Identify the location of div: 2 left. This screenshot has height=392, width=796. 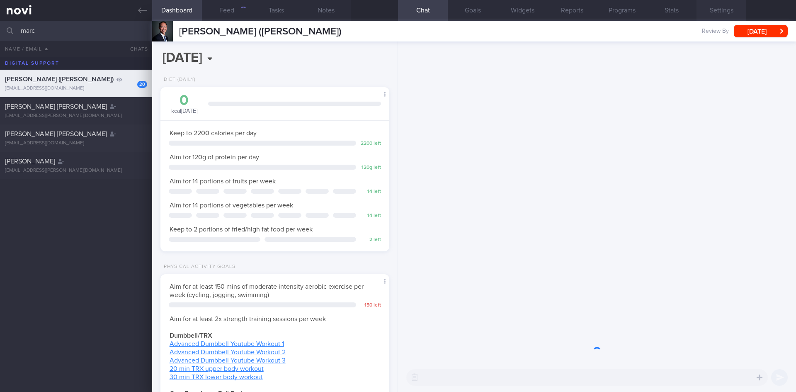
(371, 240).